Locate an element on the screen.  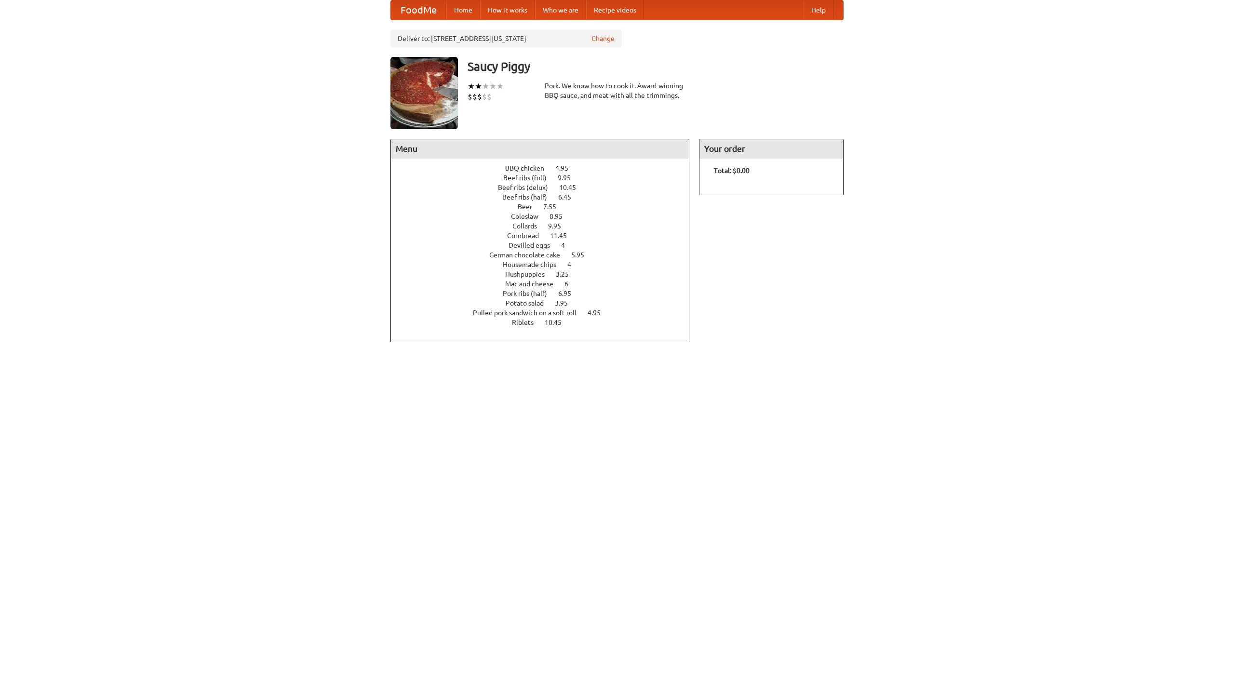
span: 3.95 is located at coordinates (566, 303).